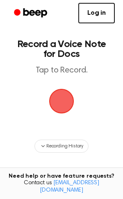  I want to click on h1: Record a Voice Note for Docs, so click(61, 49).